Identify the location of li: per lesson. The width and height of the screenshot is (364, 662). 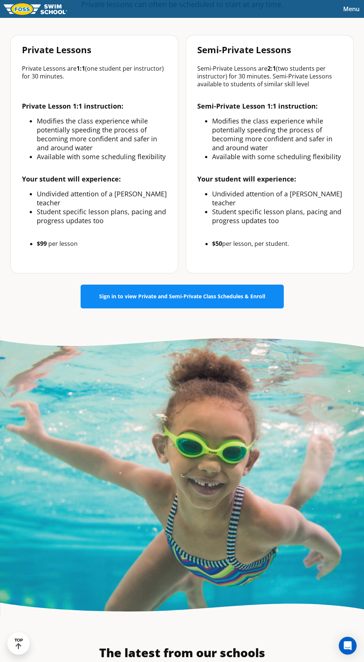
(102, 244).